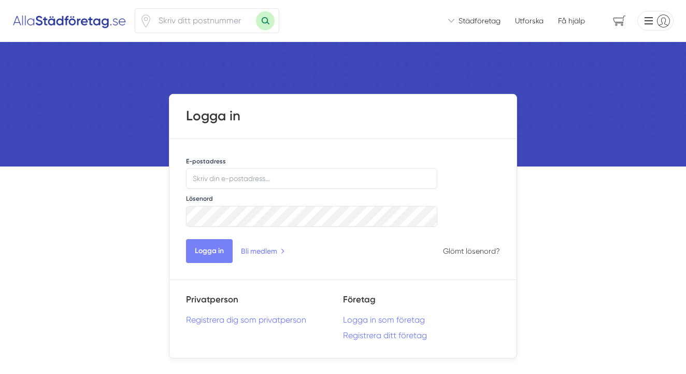 The image size is (686, 374). Describe the element at coordinates (572, 21) in the screenshot. I see `span: Få hjälp` at that location.